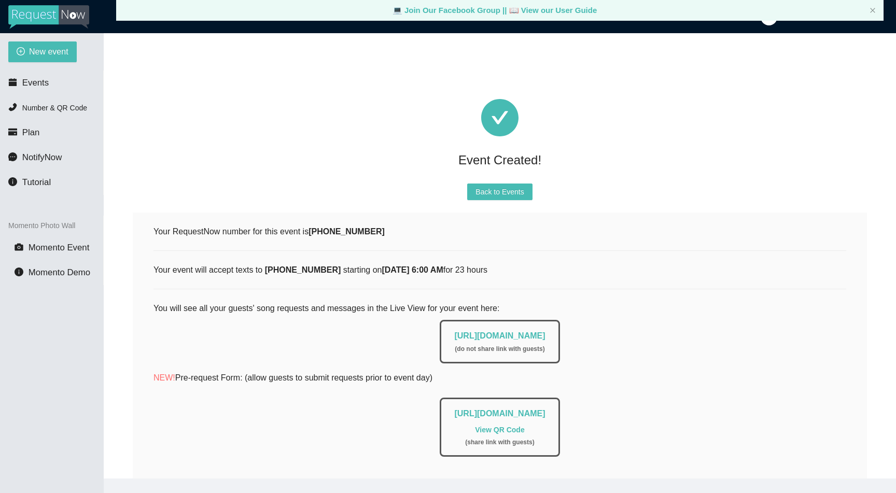 The height and width of the screenshot is (493, 896). What do you see at coordinates (500, 386) in the screenshot?
I see `div: You will see all your guests' song requests and messages in the Live View for your event here:` at bounding box center [500, 386].